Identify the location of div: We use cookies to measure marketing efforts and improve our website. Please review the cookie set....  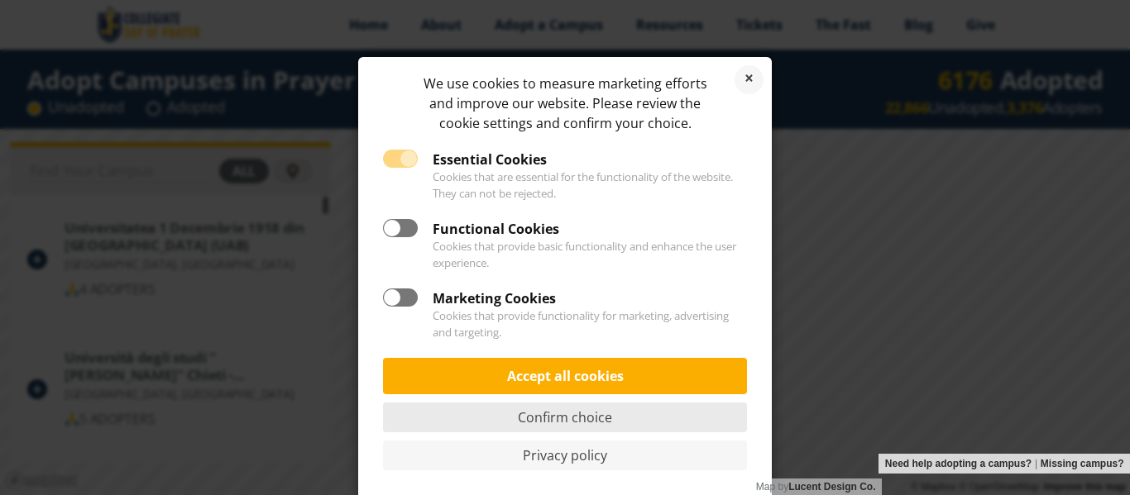
(565, 103).